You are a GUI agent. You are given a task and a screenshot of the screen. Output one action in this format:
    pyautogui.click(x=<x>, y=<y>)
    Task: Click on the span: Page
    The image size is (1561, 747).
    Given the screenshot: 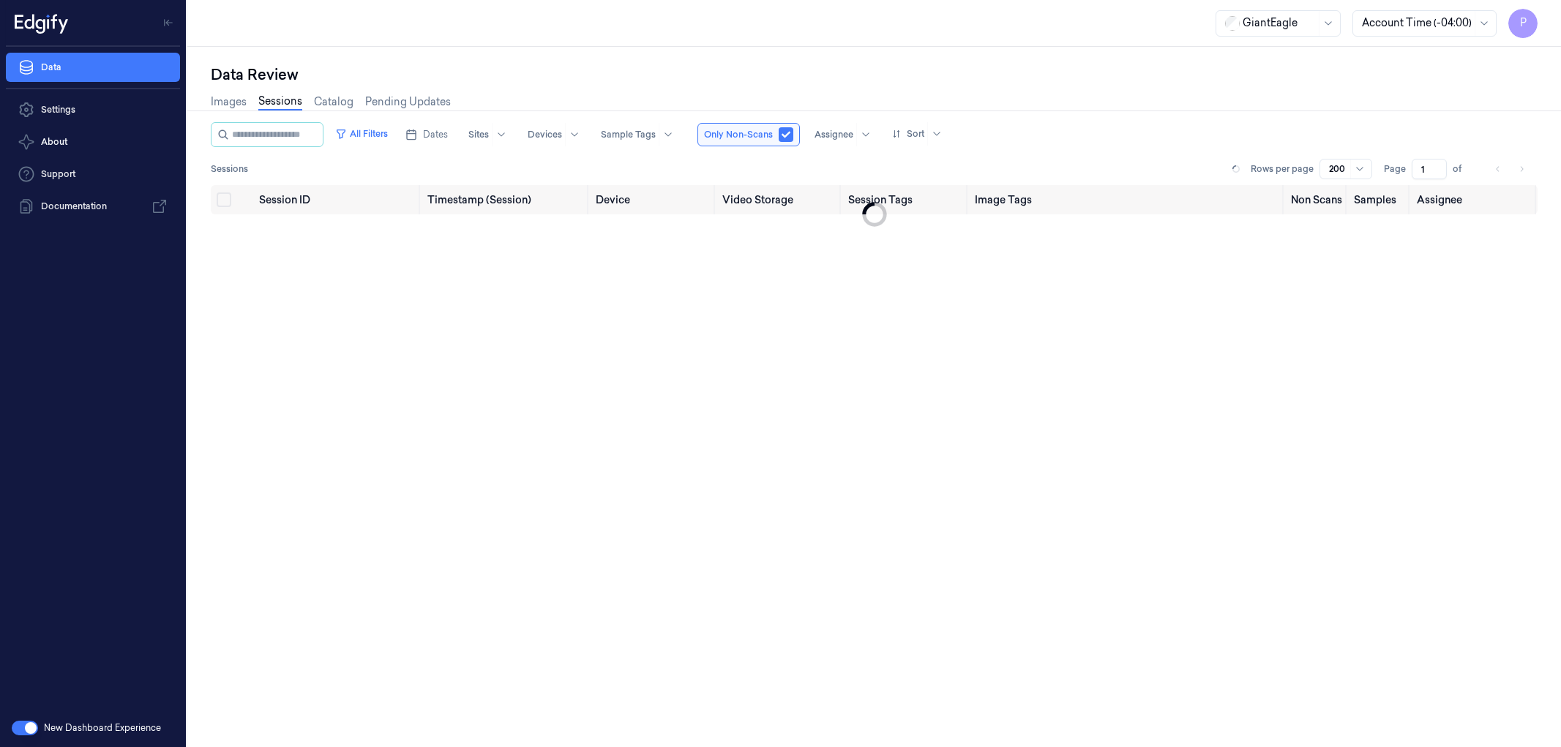 What is the action you would take?
    pyautogui.click(x=1395, y=169)
    